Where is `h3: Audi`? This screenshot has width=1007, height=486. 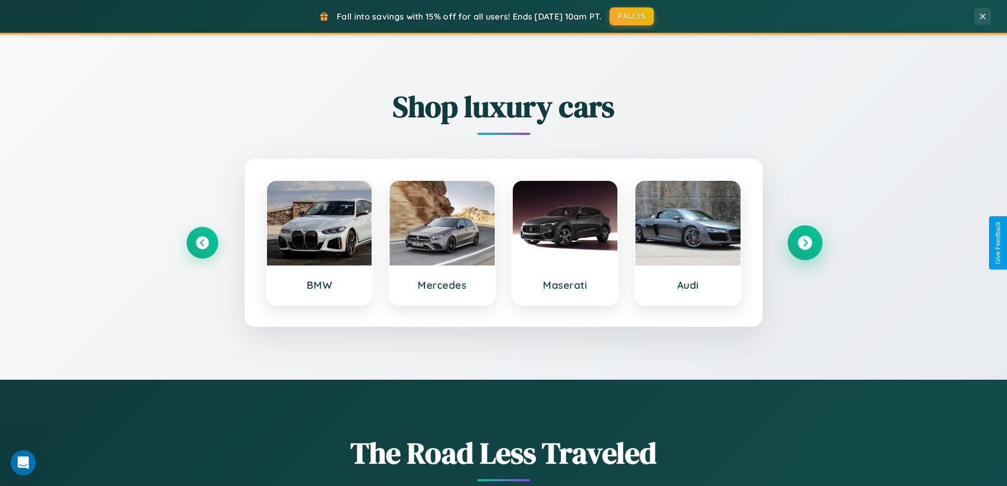 h3: Audi is located at coordinates (687, 285).